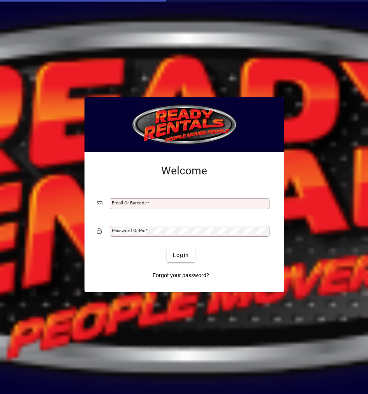 The width and height of the screenshot is (368, 394). I want to click on mat-label: Email or Barcode, so click(129, 203).